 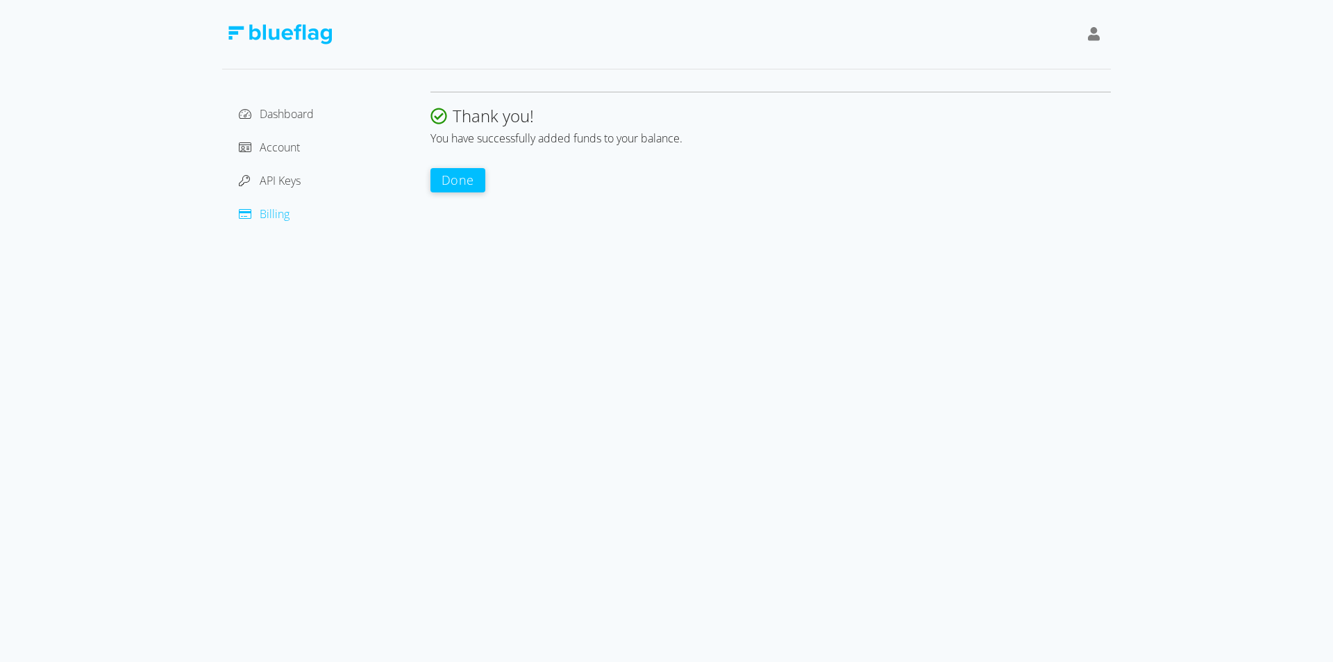 What do you see at coordinates (264, 214) in the screenshot?
I see `a: Billing` at bounding box center [264, 214].